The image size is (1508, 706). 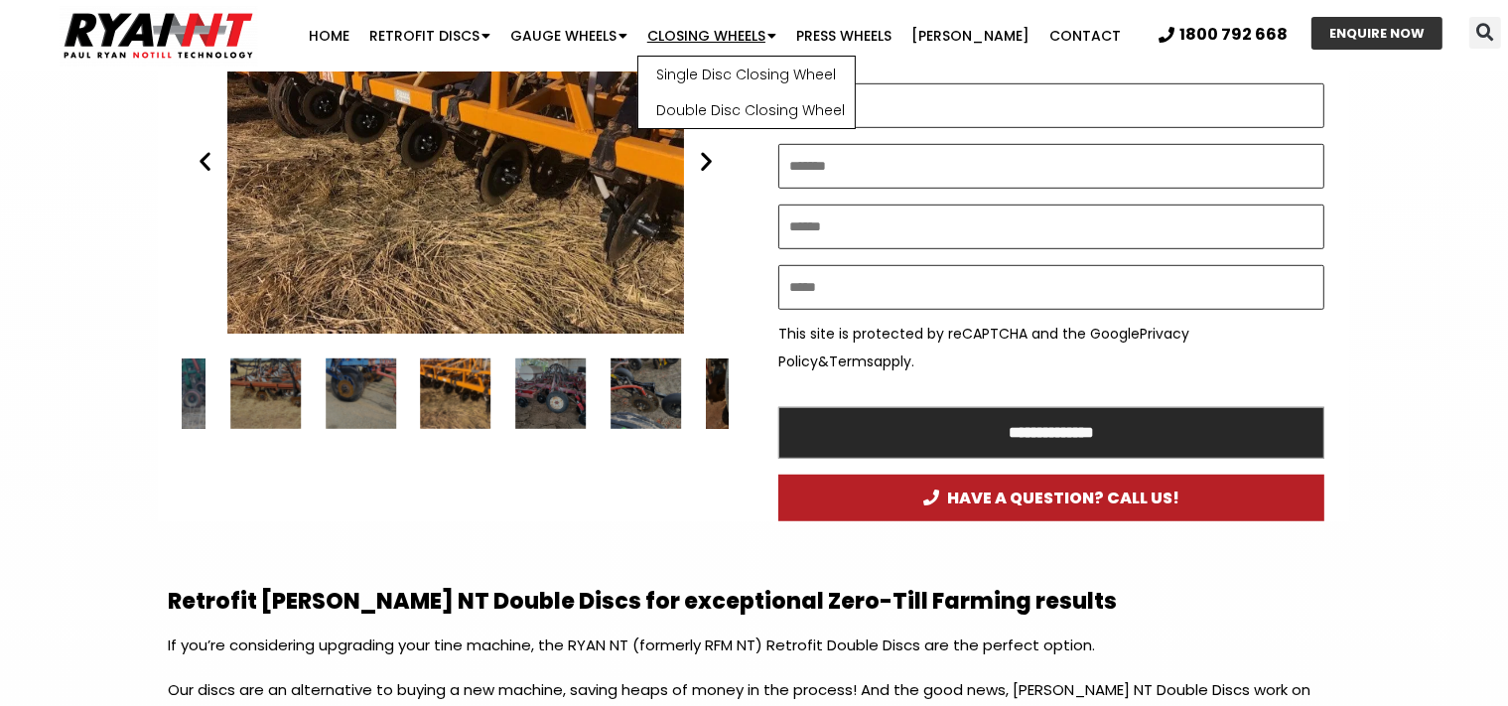 I want to click on a: Gauge Wheels, so click(x=569, y=36).